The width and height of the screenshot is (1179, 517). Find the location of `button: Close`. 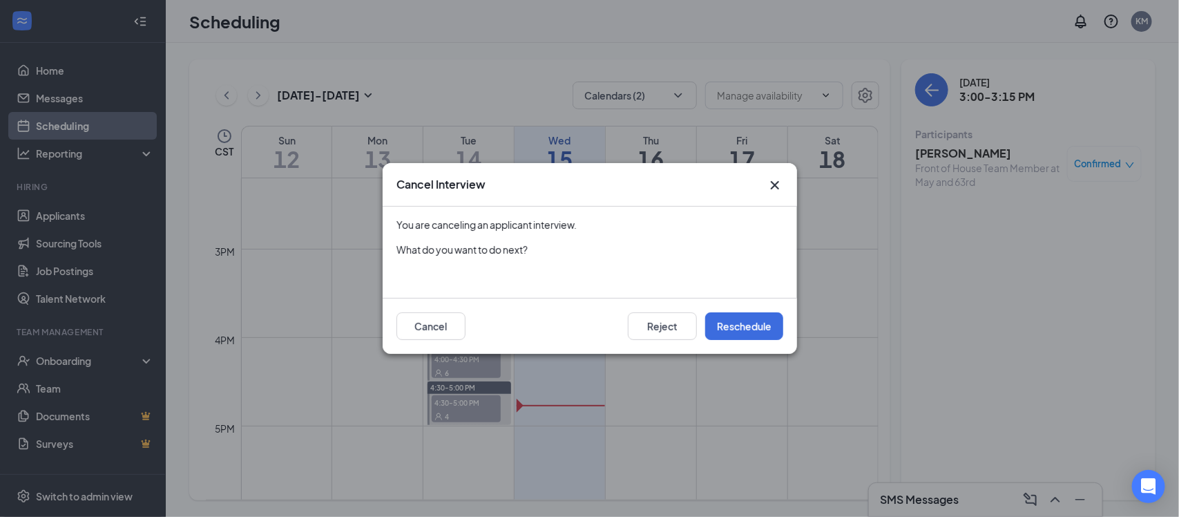

button: Close is located at coordinates (775, 185).